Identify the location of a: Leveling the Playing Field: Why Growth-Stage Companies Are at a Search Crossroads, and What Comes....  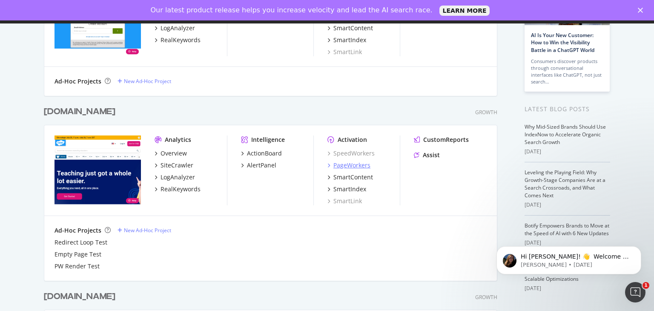
(565, 183).